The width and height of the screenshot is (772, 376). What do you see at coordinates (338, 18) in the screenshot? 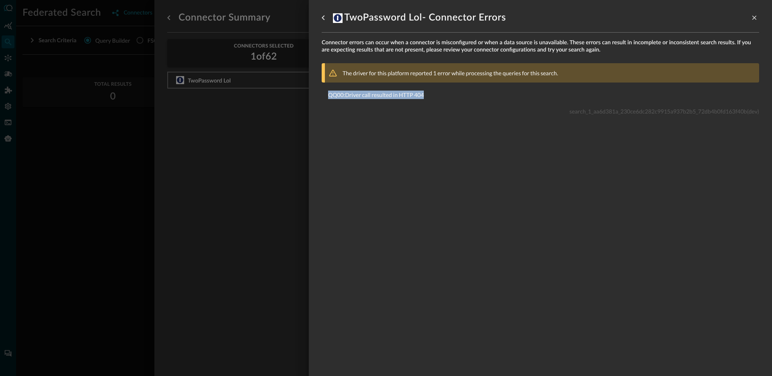
I see `svg: 1Password` at bounding box center [338, 18].